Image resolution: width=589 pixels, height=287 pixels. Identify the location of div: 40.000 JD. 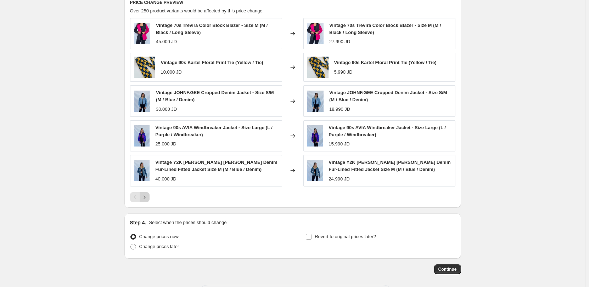
(165, 179).